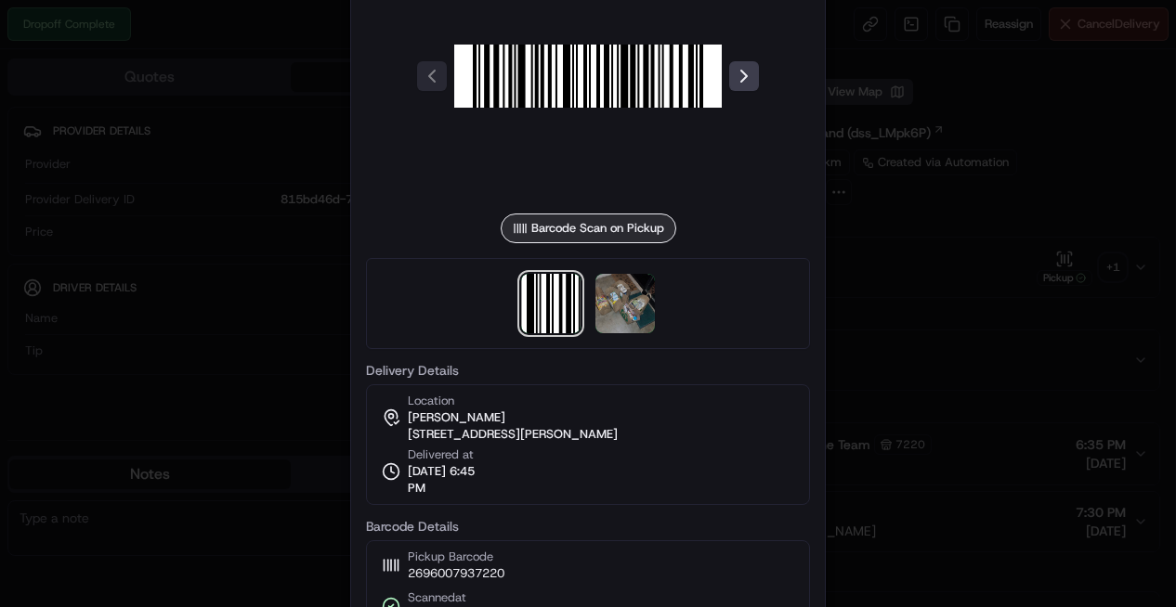 This screenshot has width=1176, height=607. I want to click on div: Barcode Scan on Pickup, so click(588, 228).